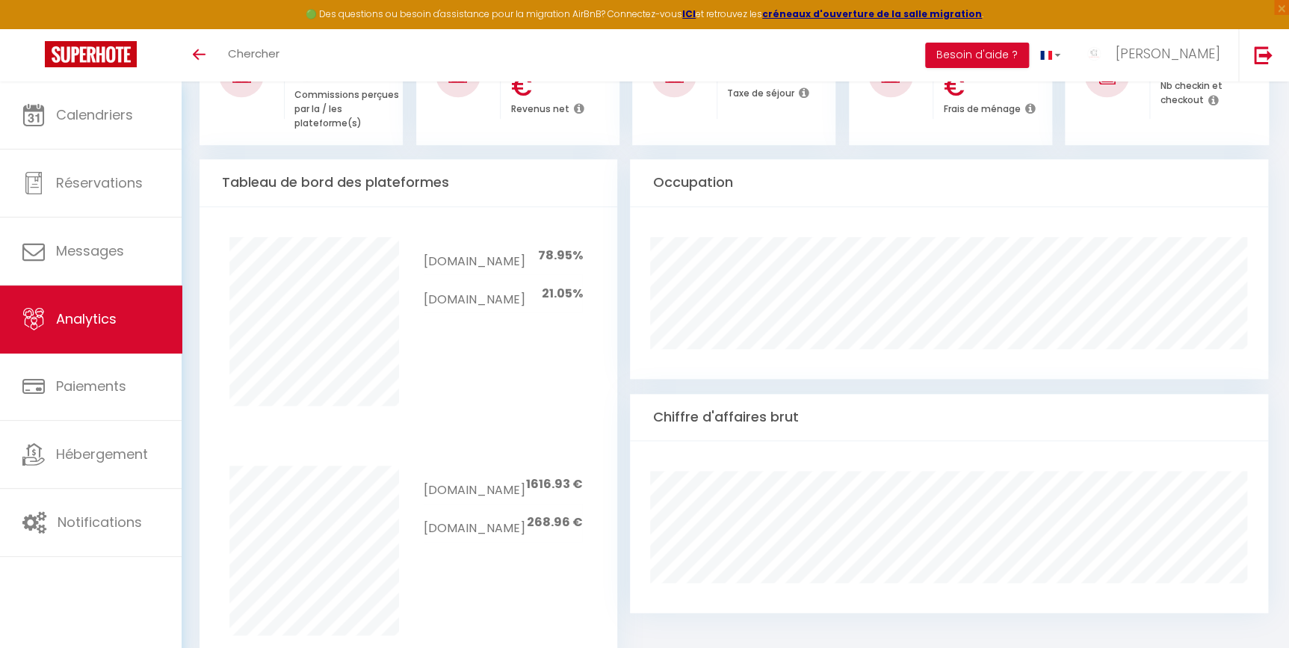  What do you see at coordinates (347, 107) in the screenshot?
I see `p: Commissions perçues par la / les plateforme(s)` at bounding box center [347, 107].